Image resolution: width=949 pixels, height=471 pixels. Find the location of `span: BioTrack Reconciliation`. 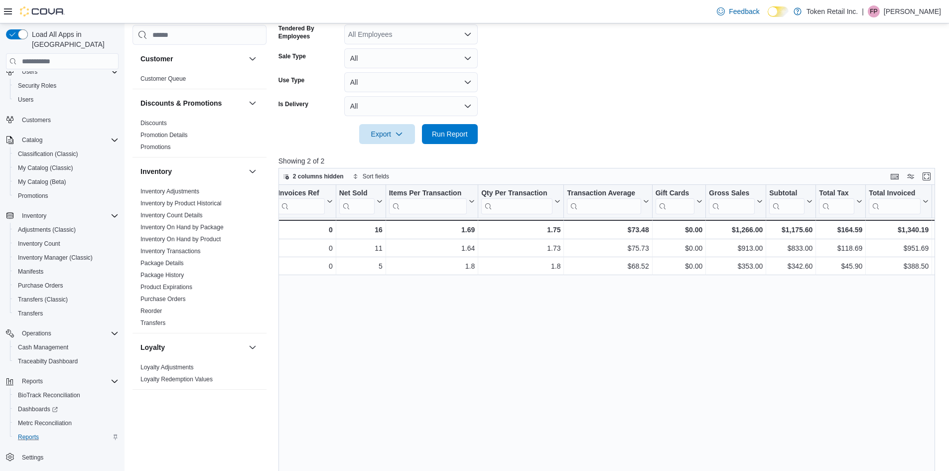

span: BioTrack Reconciliation is located at coordinates (66, 395).